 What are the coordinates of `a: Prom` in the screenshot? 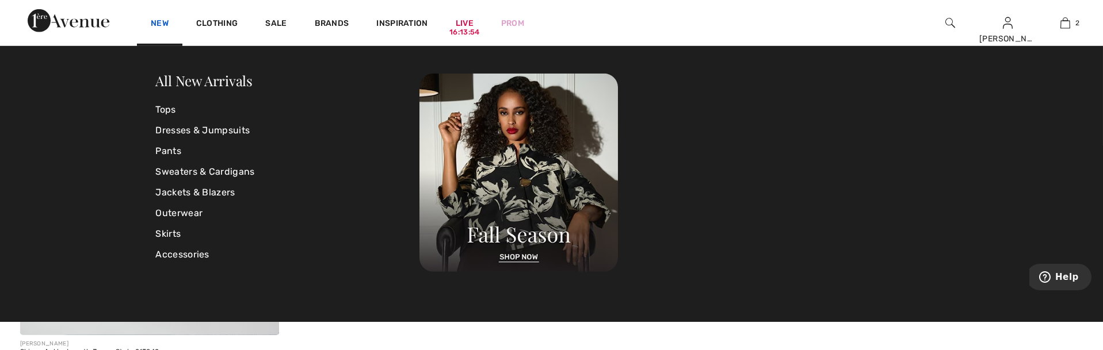 It's located at (513, 23).